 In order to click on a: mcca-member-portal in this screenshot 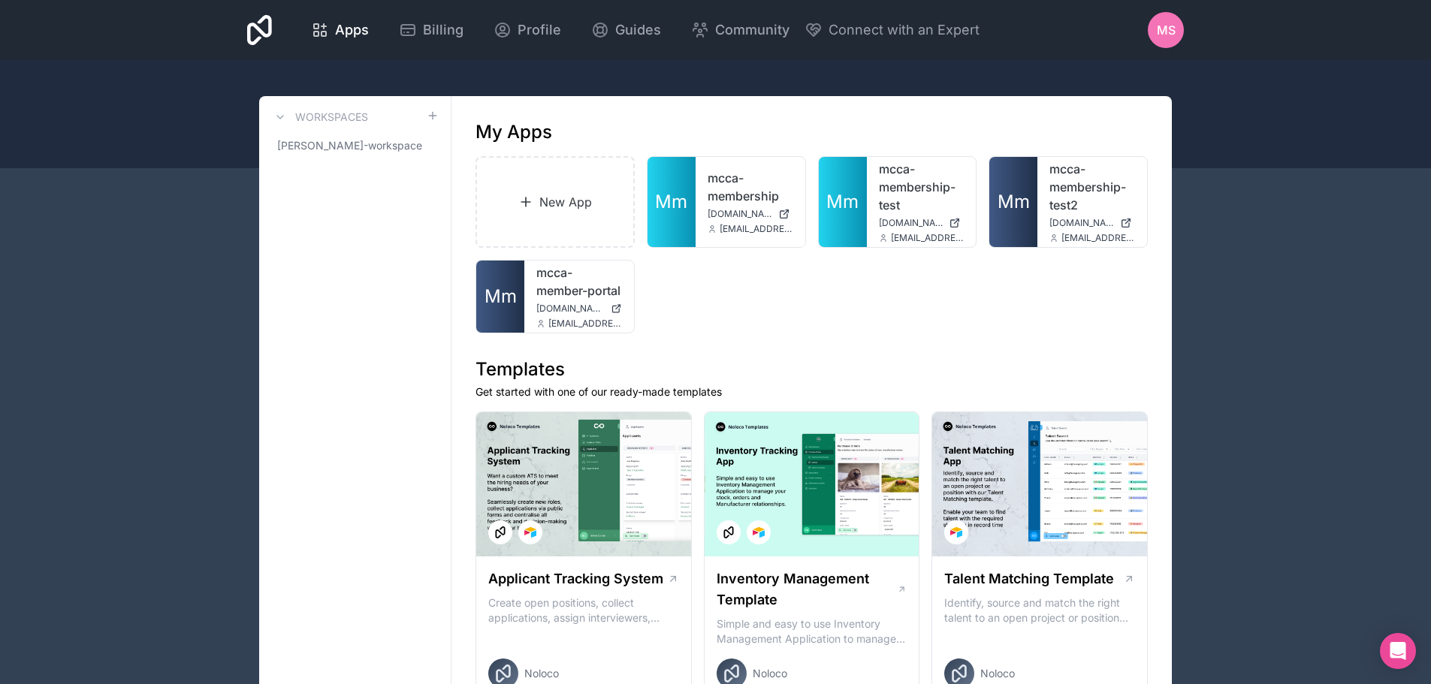, I will do `click(579, 282)`.